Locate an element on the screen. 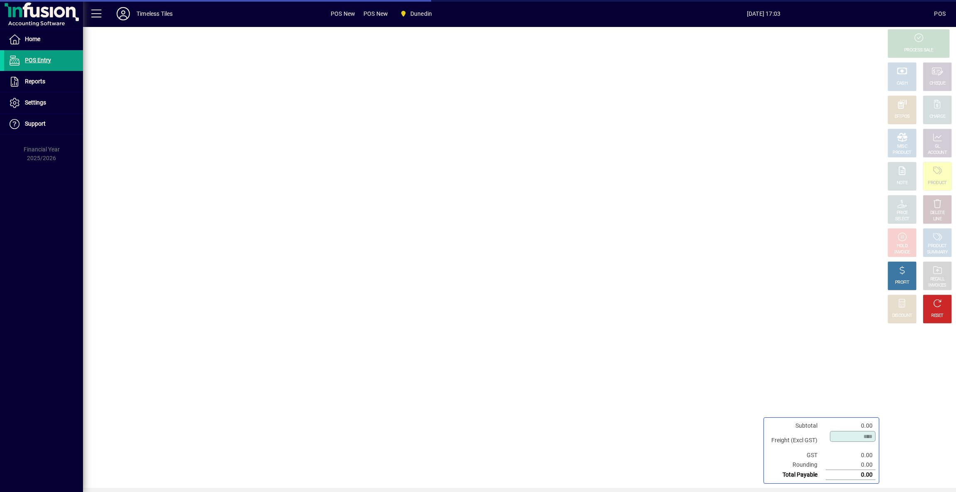 This screenshot has height=492, width=956. div: INVOICE is located at coordinates (902, 252).